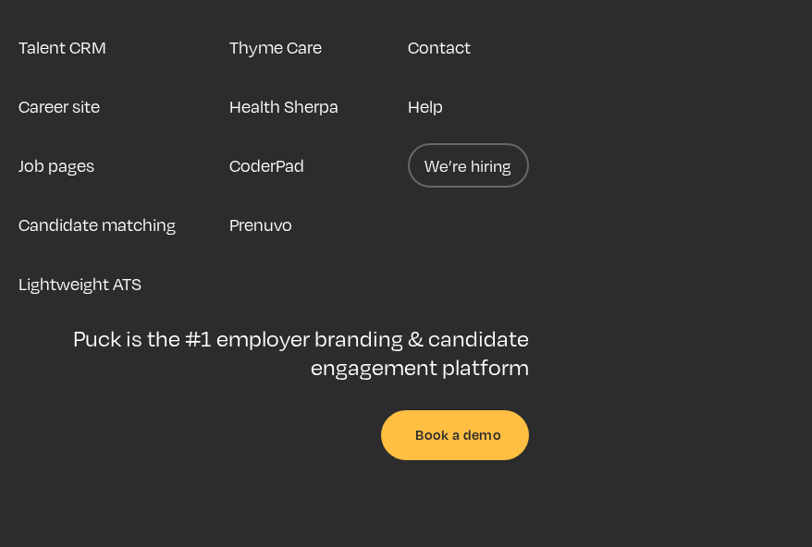  I want to click on a: Job pages, so click(56, 166).